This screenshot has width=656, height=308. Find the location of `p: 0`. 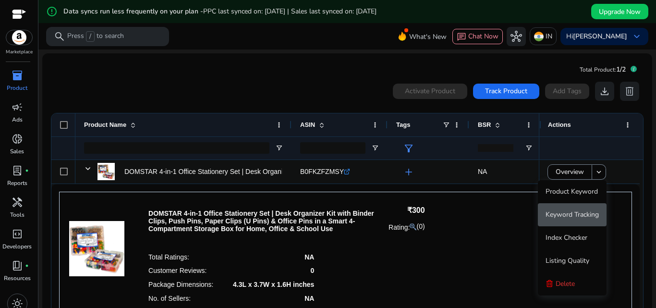

p: 0 is located at coordinates (313, 270).